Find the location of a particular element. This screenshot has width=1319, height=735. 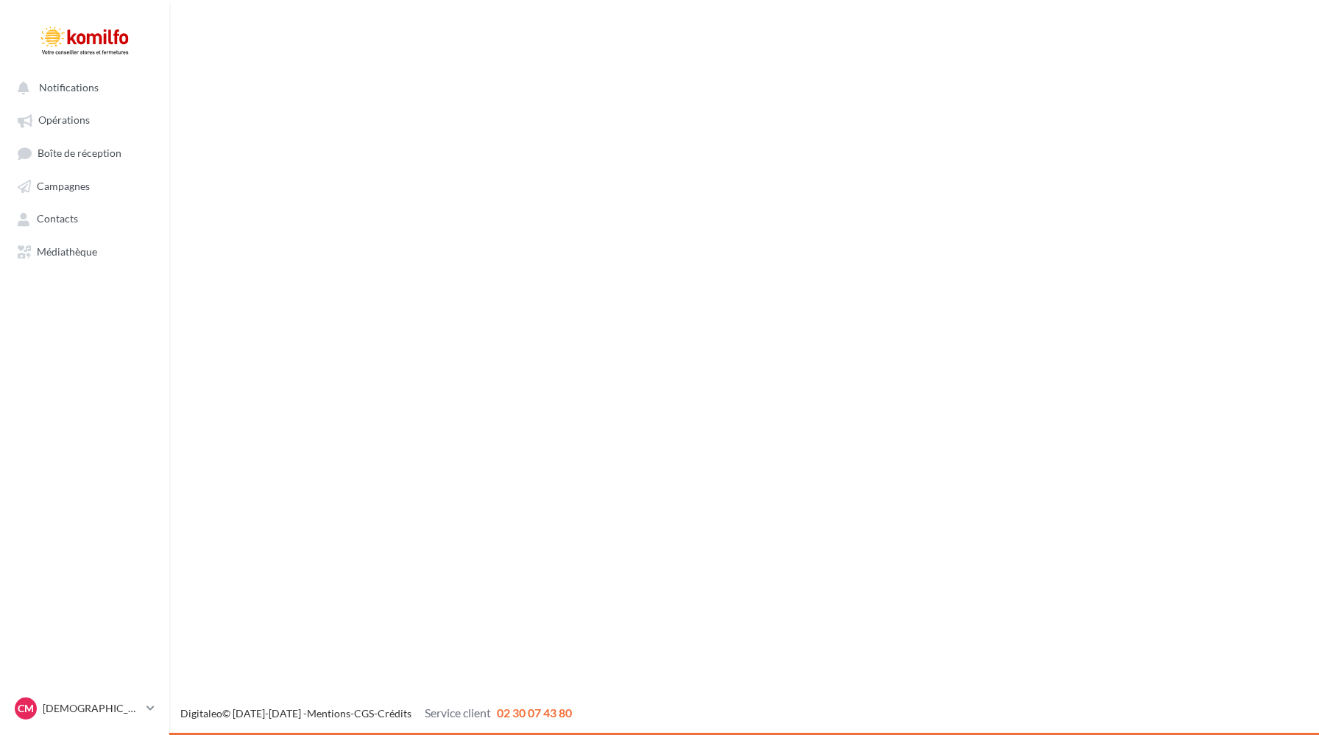

span: Médiathèque is located at coordinates (67, 251).